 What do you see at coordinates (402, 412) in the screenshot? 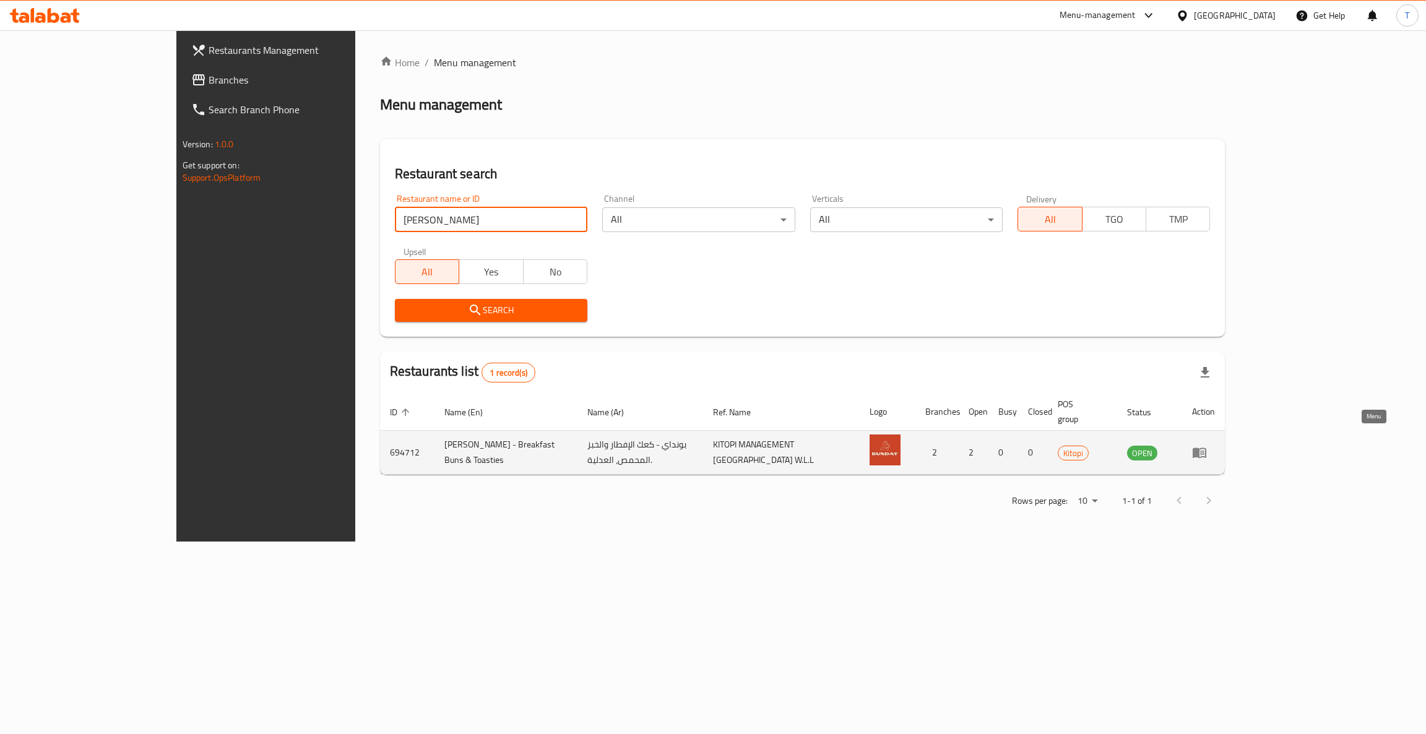
I see `span: ID` at bounding box center [402, 412].